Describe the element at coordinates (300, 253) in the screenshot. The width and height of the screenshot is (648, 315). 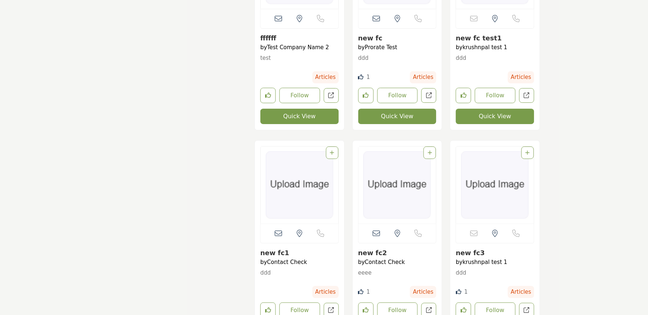
I see `h3: new fc1` at that location.